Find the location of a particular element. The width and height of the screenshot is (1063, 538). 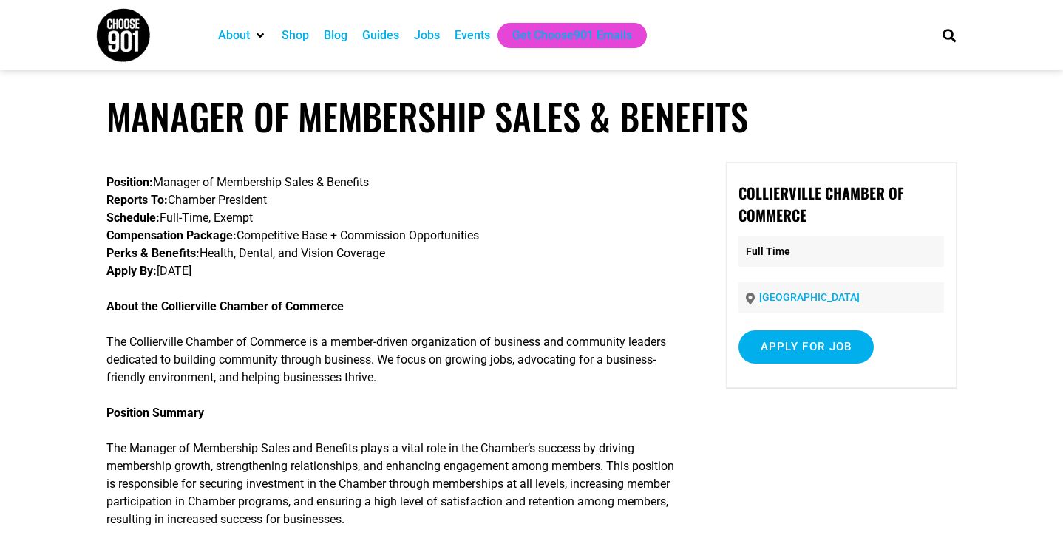

strong: Apply By: is located at coordinates (132, 271).